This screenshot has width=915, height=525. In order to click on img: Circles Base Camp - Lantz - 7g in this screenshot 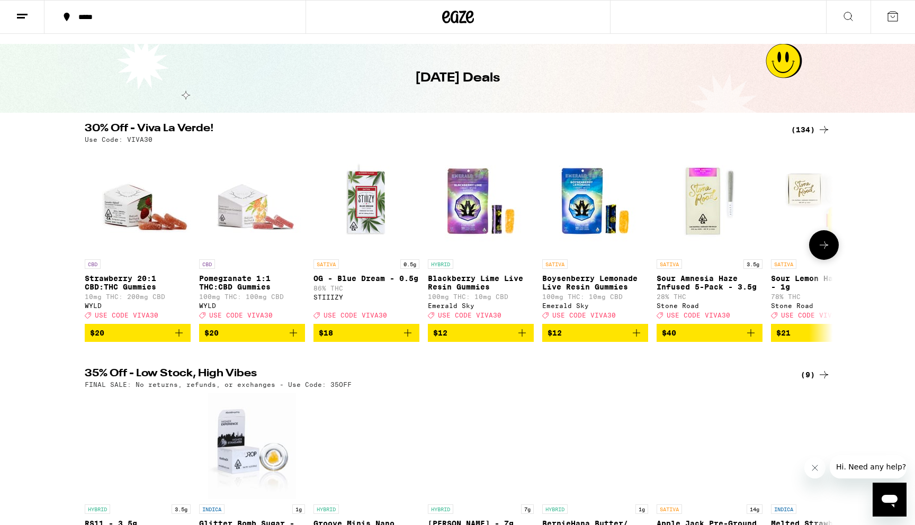, I will do `click(481, 446)`.